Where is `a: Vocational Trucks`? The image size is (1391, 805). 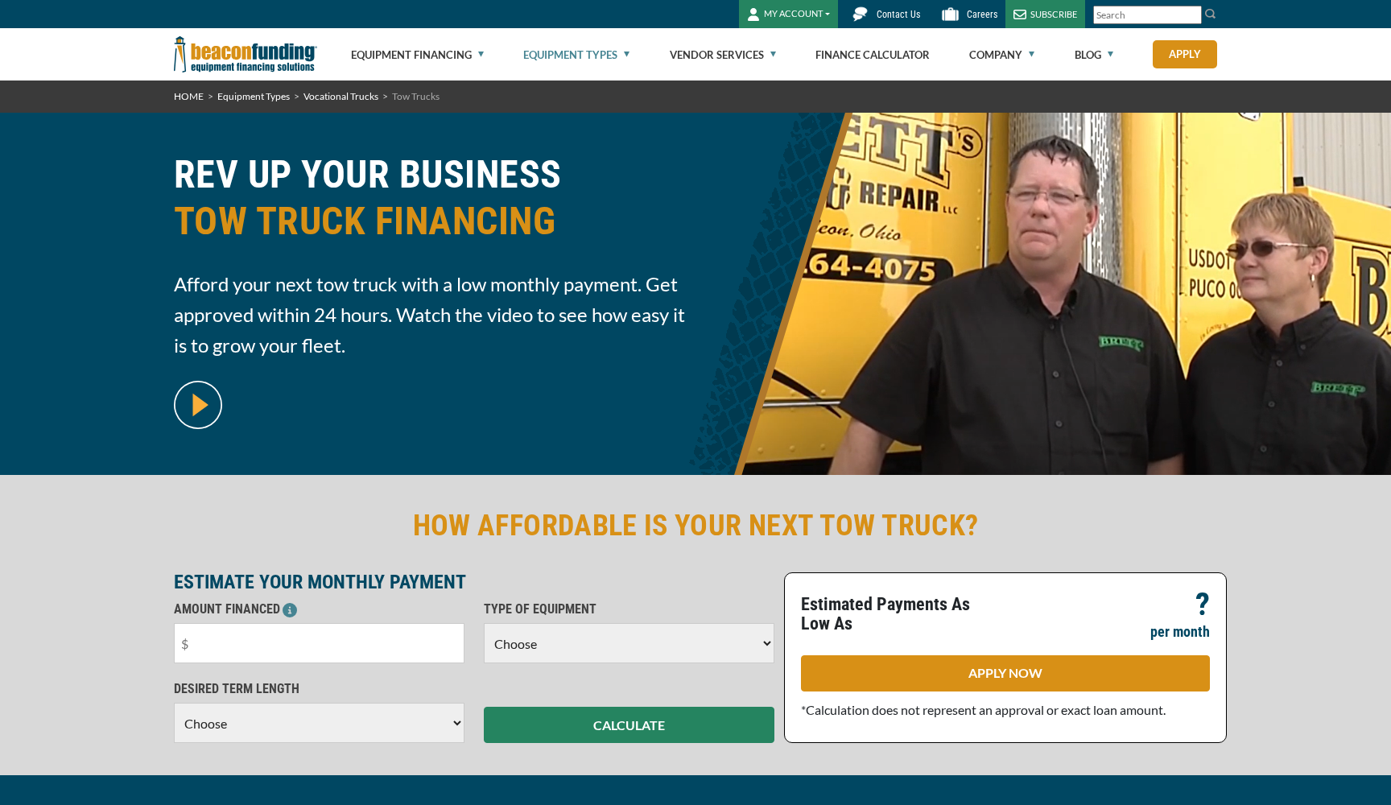
a: Vocational Trucks is located at coordinates (340, 96).